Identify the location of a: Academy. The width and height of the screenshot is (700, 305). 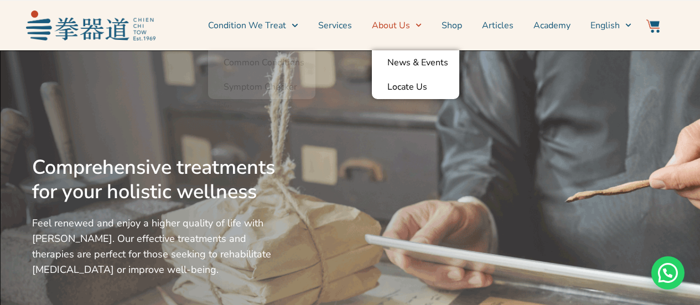
(552, 25).